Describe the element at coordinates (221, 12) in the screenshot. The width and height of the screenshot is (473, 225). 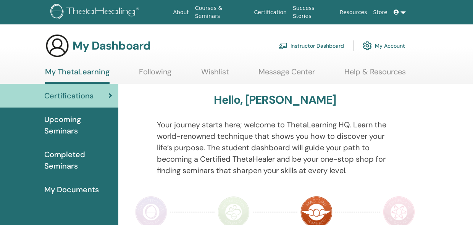
I see `a: Courses & Seminars` at that location.